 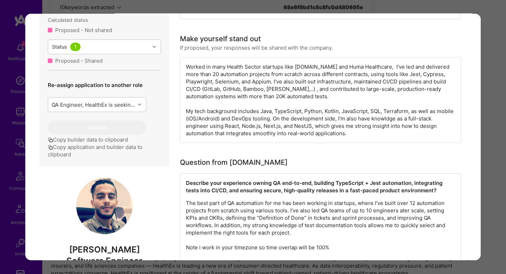 I want to click on div: Status, so click(x=59, y=47).